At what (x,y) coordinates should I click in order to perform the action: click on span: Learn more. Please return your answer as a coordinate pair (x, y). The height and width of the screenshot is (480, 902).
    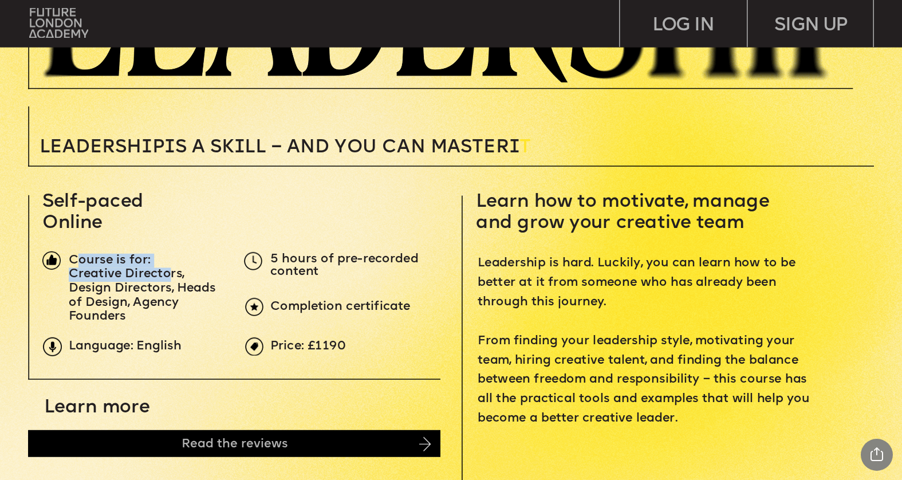
    Looking at the image, I should click on (97, 407).